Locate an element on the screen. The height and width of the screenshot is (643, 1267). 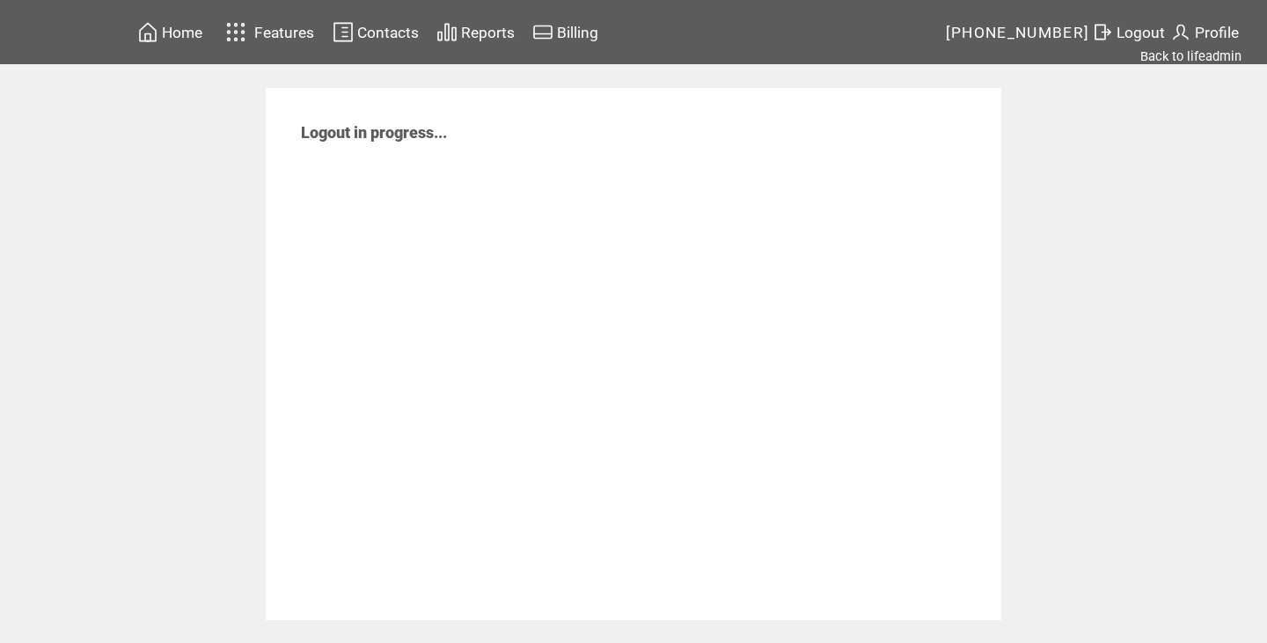
img: exit.svg is located at coordinates (1102, 32).